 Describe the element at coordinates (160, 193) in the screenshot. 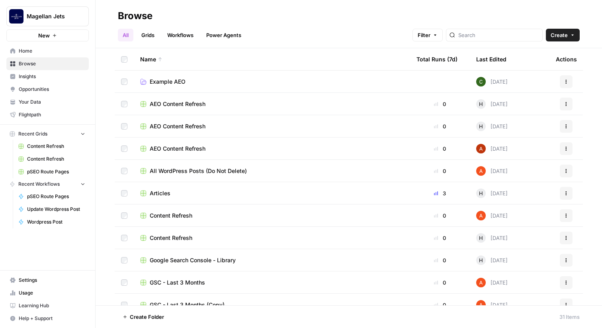

I see `span: Articles` at that location.